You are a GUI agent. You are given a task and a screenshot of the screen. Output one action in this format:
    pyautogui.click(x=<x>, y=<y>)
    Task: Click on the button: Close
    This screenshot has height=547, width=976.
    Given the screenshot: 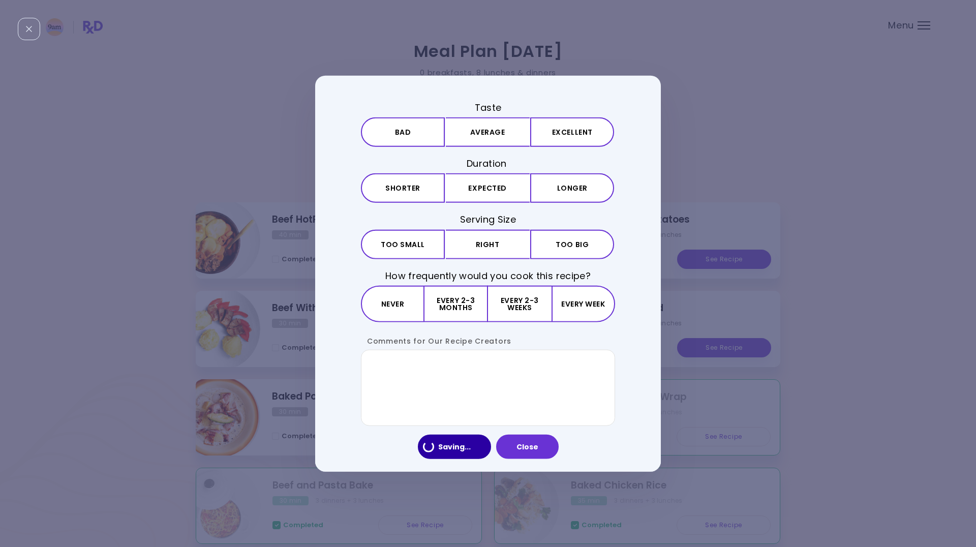 What is the action you would take?
    pyautogui.click(x=527, y=446)
    